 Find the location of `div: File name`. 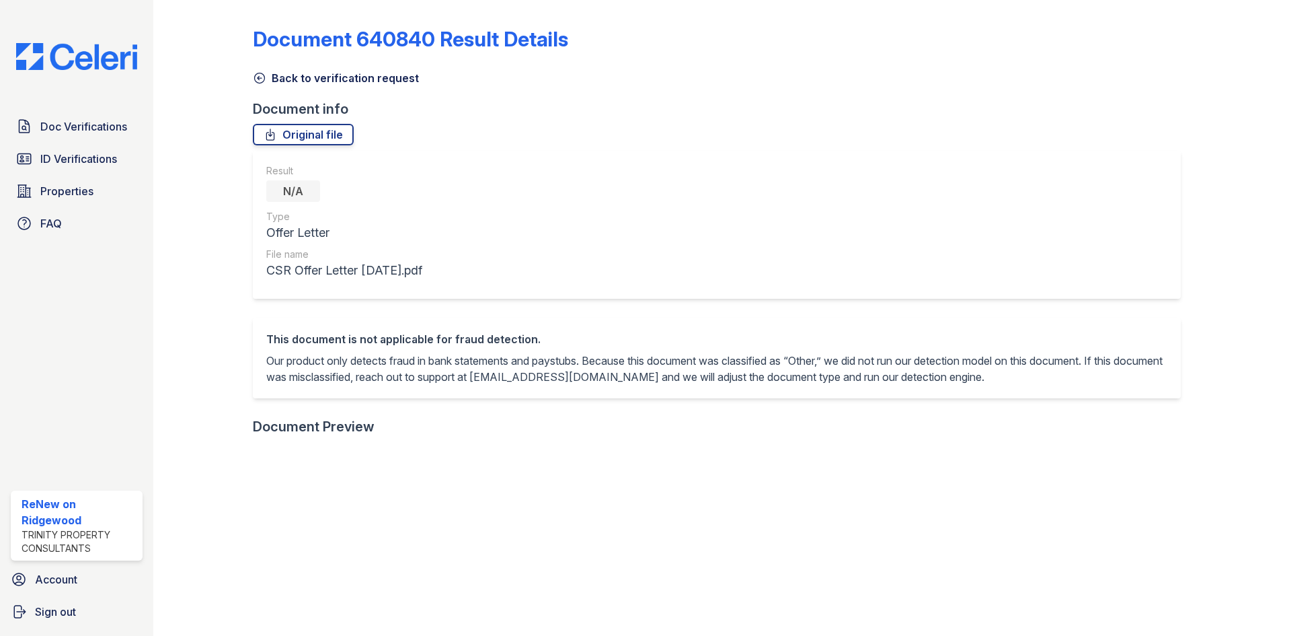

div: File name is located at coordinates (344, 254).